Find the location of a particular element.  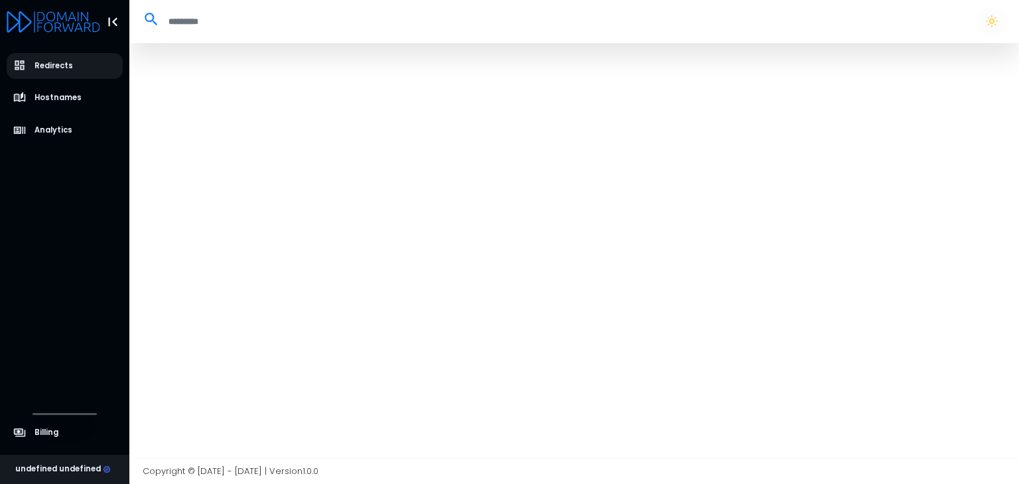

span: Hostnames is located at coordinates (58, 98).